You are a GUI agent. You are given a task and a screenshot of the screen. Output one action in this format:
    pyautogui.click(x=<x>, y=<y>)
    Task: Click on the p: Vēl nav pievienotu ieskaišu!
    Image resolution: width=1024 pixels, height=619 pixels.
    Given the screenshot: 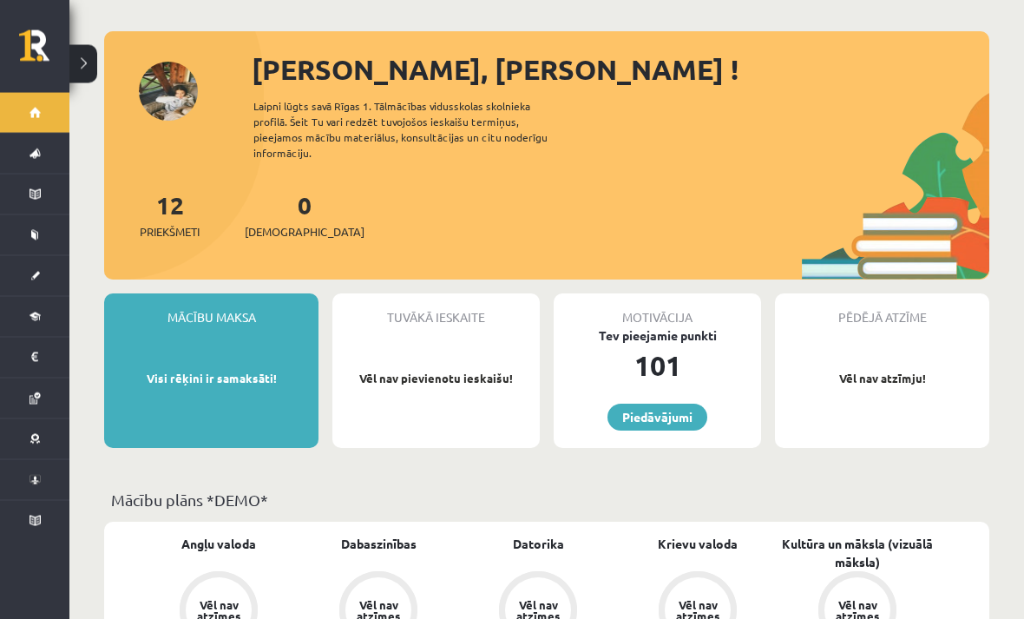 What is the action you would take?
    pyautogui.click(x=436, y=379)
    